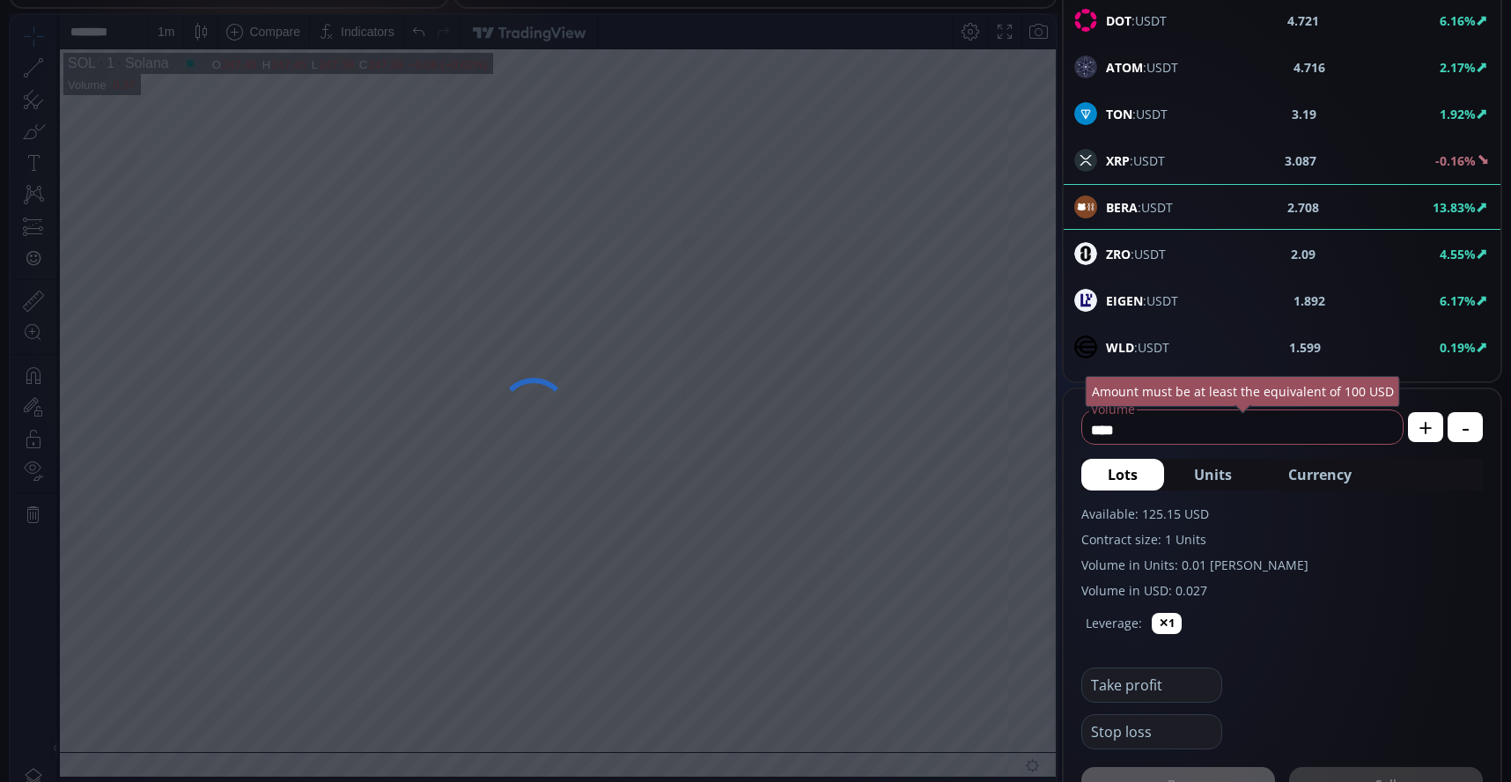  I want to click on div: Amount must be at least the equivalent of 100 USD, so click(1243, 391).